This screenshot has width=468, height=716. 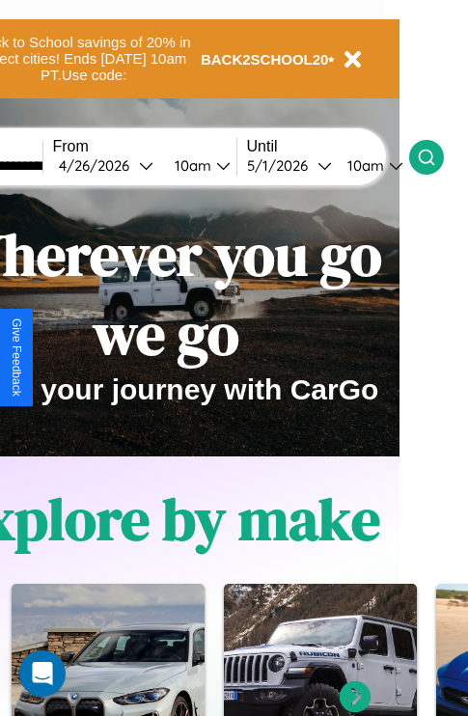 What do you see at coordinates (106, 165) in the screenshot?
I see `button: 4/26/2026` at bounding box center [106, 165].